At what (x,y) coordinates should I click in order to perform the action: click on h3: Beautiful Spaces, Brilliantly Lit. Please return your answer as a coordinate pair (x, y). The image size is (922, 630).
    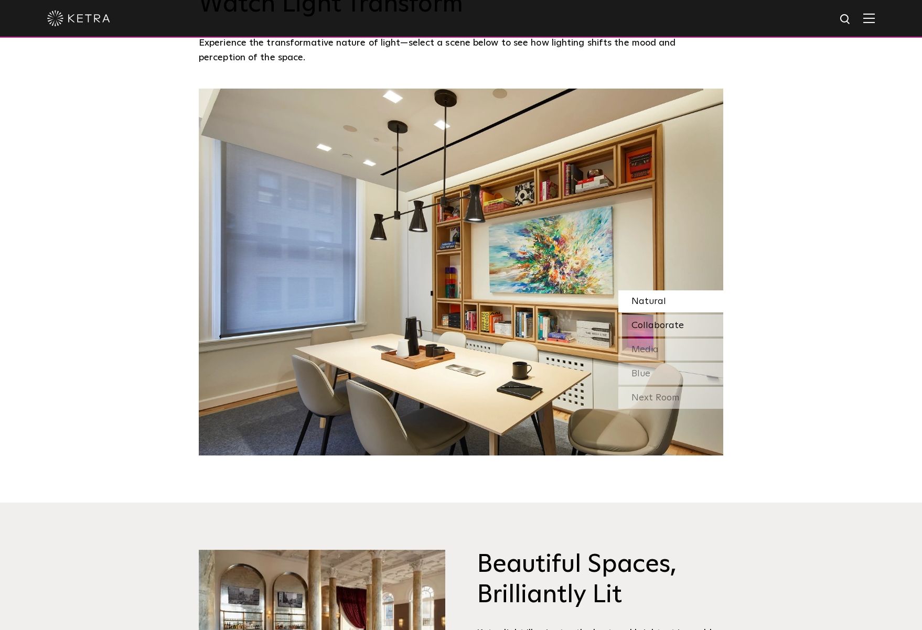
    Looking at the image, I should click on (600, 580).